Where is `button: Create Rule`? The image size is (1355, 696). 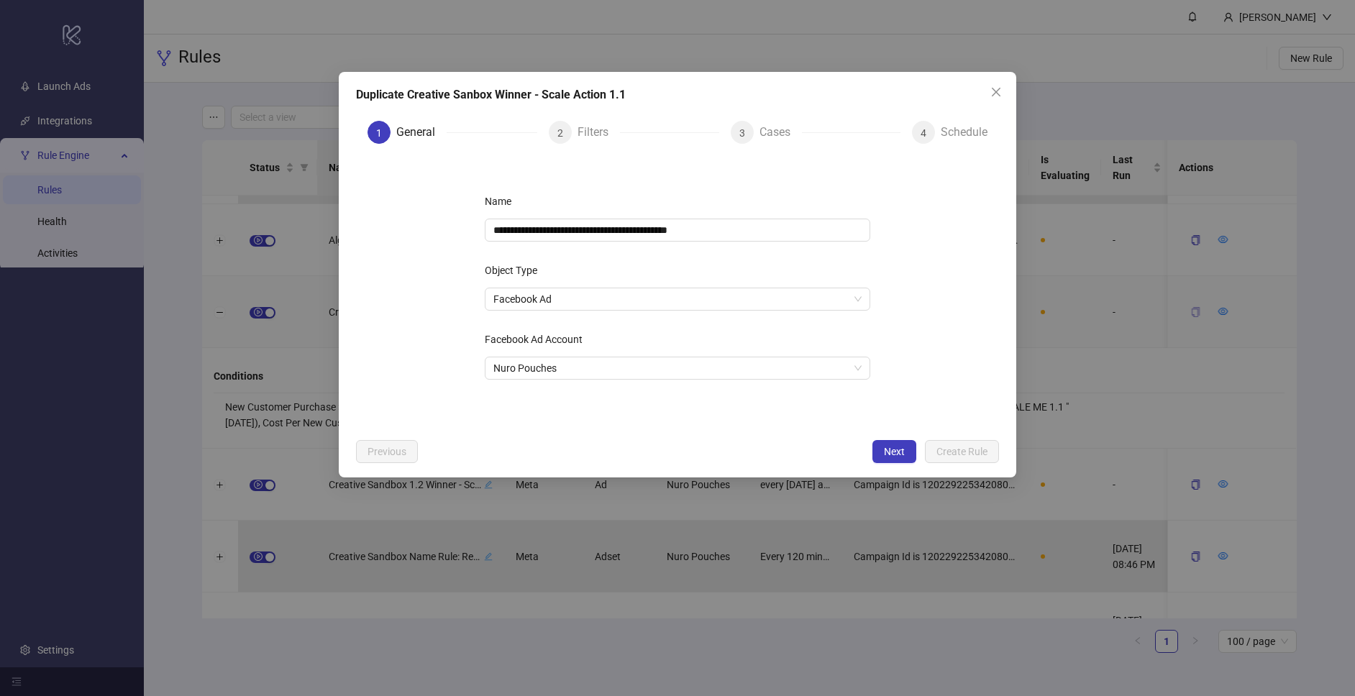
button: Create Rule is located at coordinates (961, 452).